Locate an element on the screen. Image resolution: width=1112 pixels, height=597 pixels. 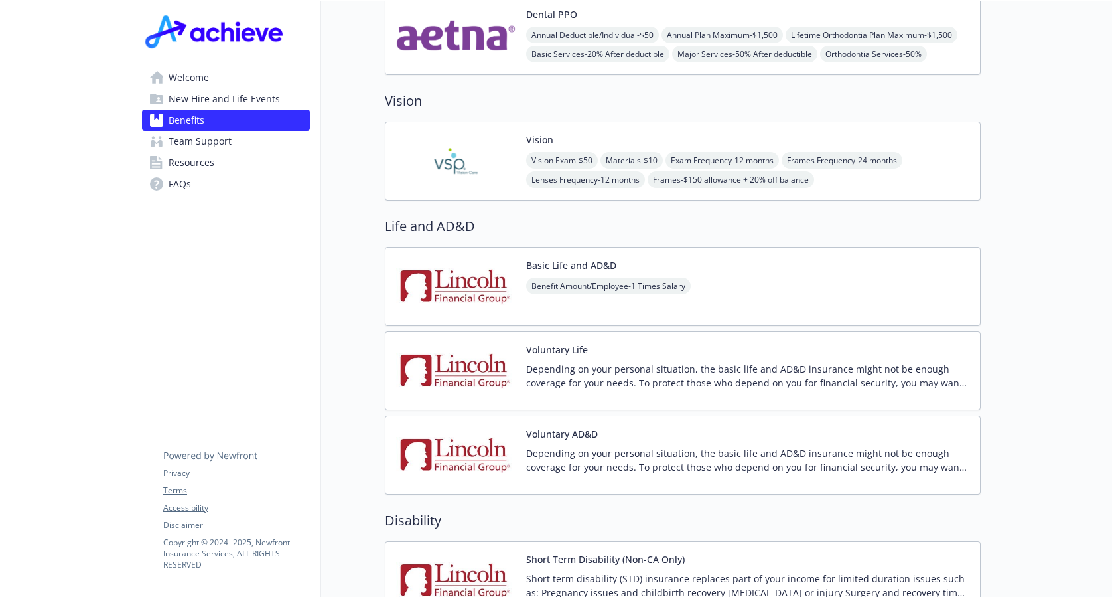
span: Annual Deductible/Individual - $50 is located at coordinates (593, 35).